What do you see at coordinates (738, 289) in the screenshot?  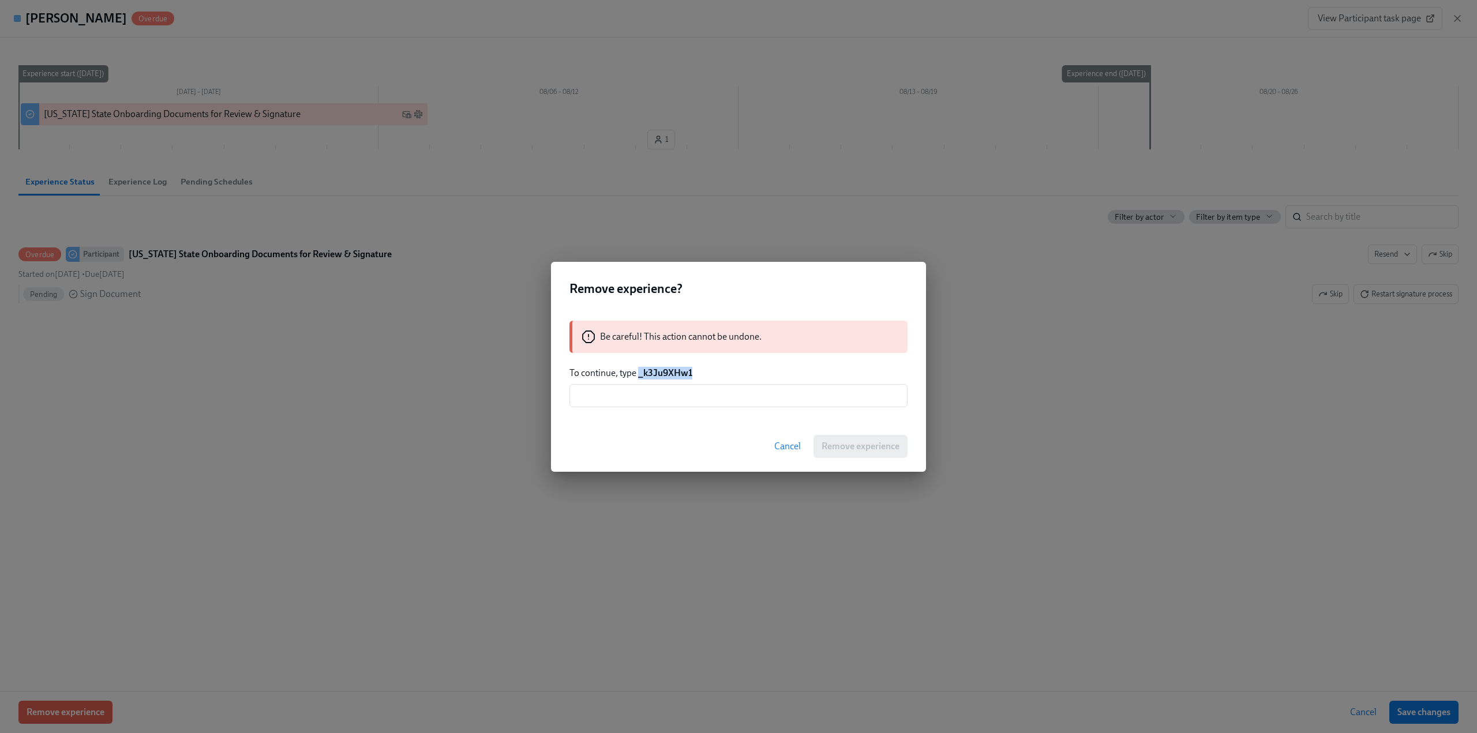 I see `h2: Remove experience?` at bounding box center [738, 289].